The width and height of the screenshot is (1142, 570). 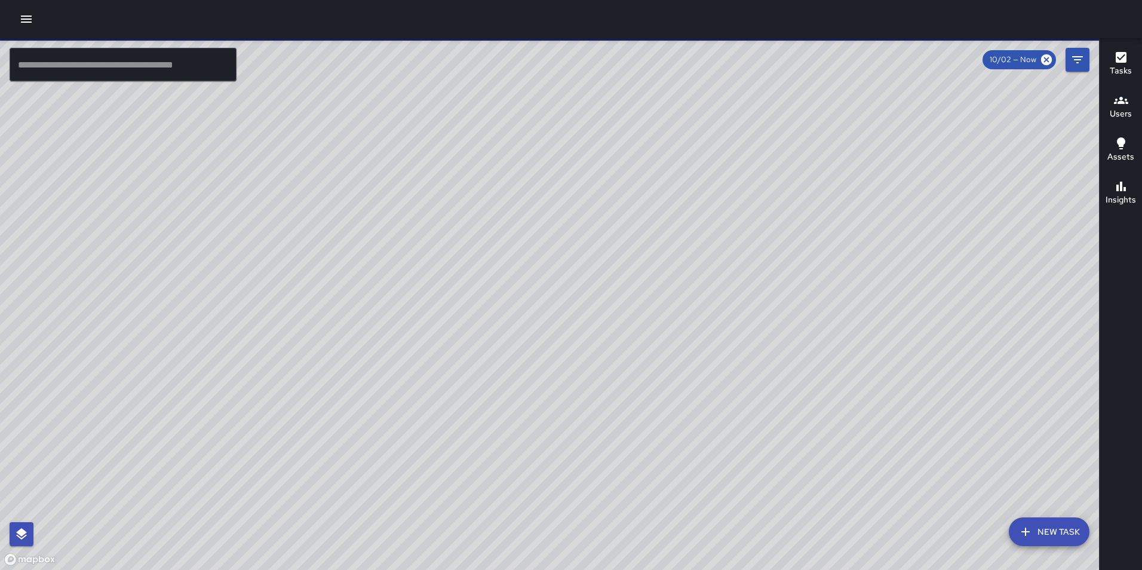 What do you see at coordinates (1121, 157) in the screenshot?
I see `h6: Assets` at bounding box center [1121, 157].